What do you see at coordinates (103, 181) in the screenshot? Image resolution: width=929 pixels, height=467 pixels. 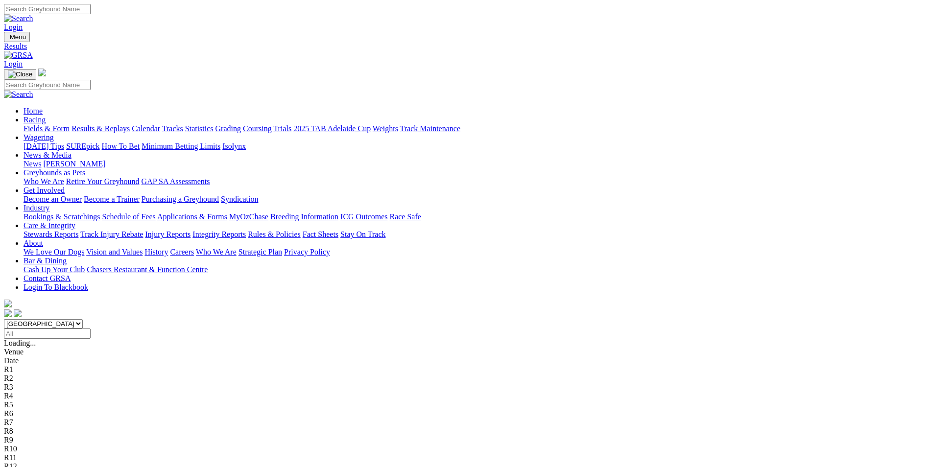 I see `a: Retire Your Greyhound` at bounding box center [103, 181].